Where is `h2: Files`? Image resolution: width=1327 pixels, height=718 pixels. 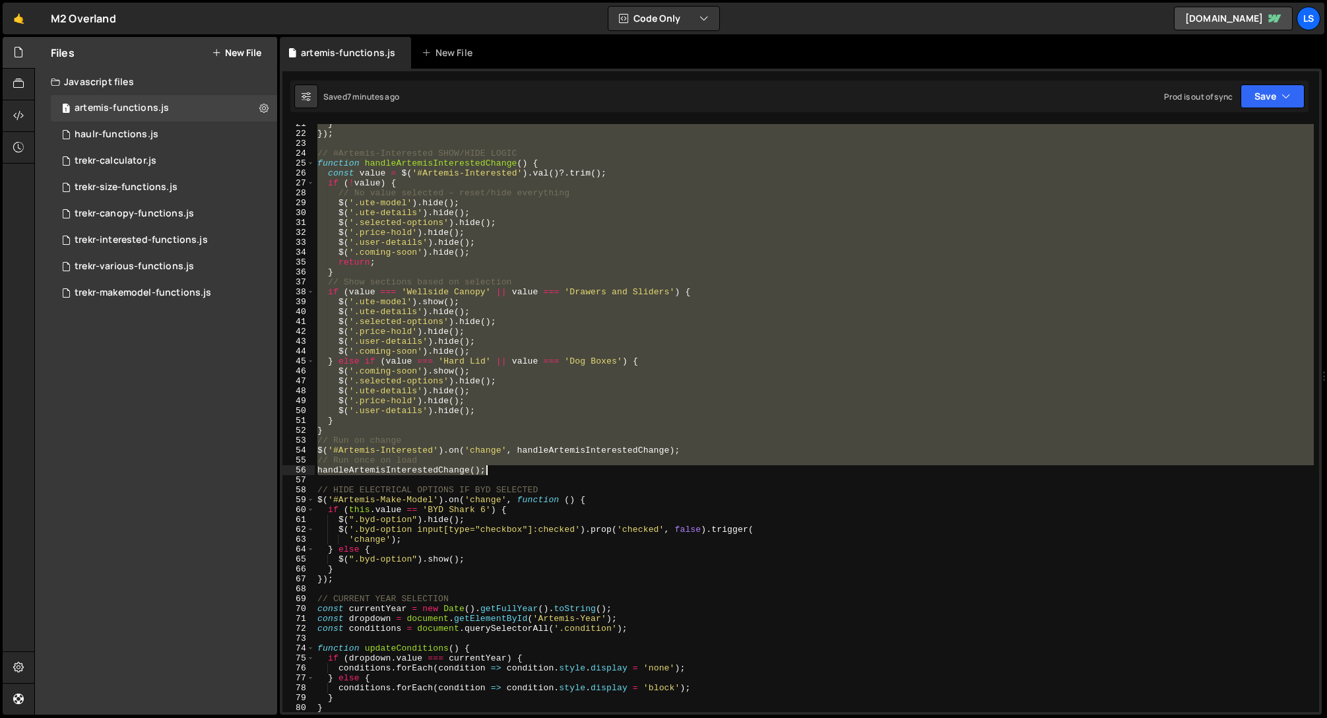
h2: Files is located at coordinates (63, 53).